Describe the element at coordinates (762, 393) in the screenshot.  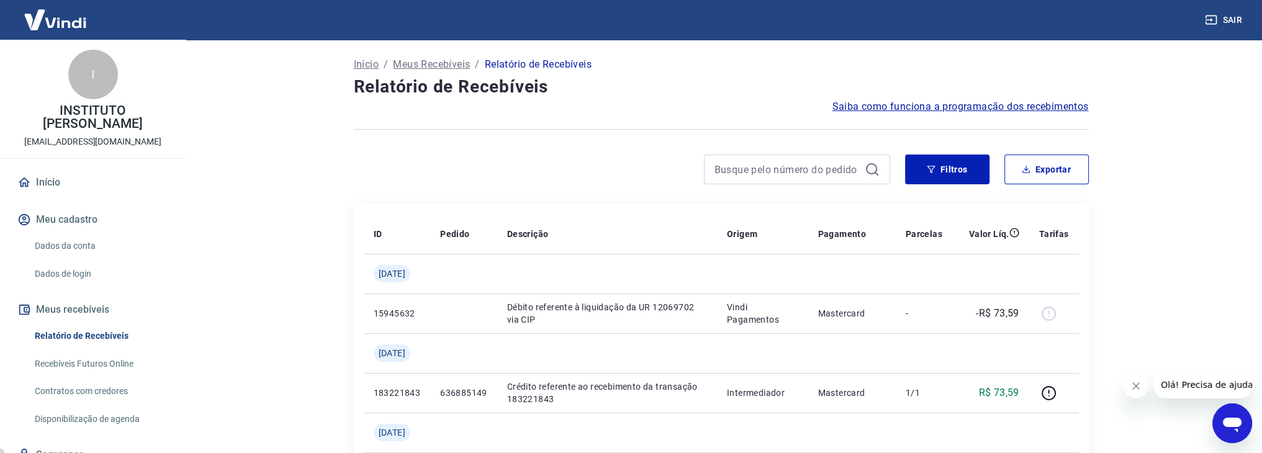
I see `p: Intermediador` at that location.